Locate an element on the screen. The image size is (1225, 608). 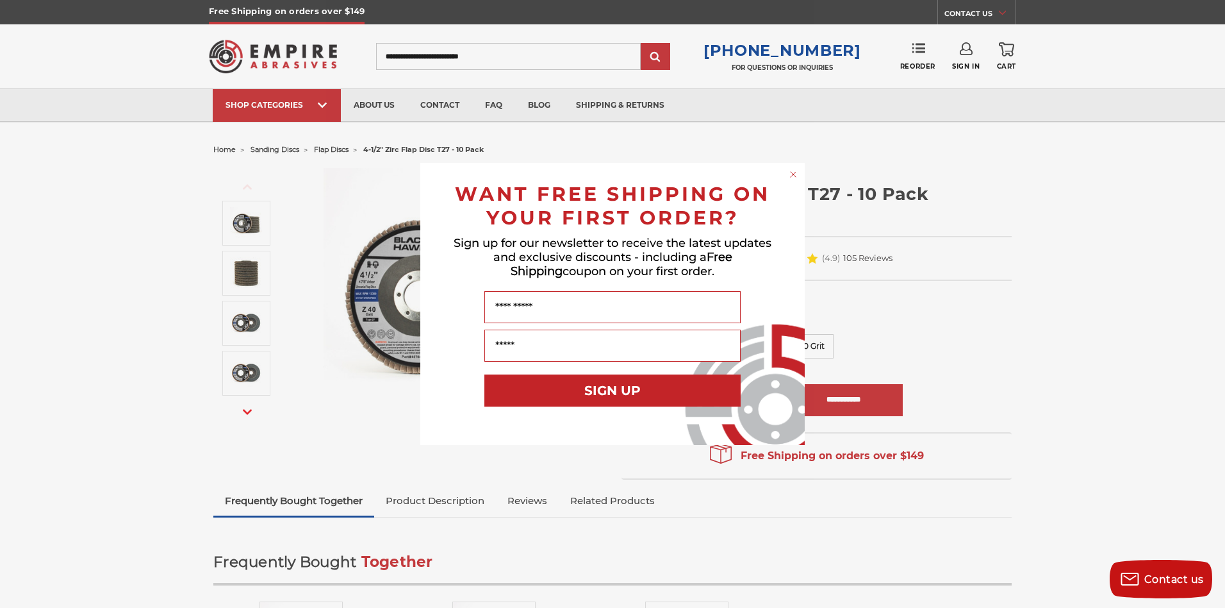
button: SIGN UP is located at coordinates (613, 390).